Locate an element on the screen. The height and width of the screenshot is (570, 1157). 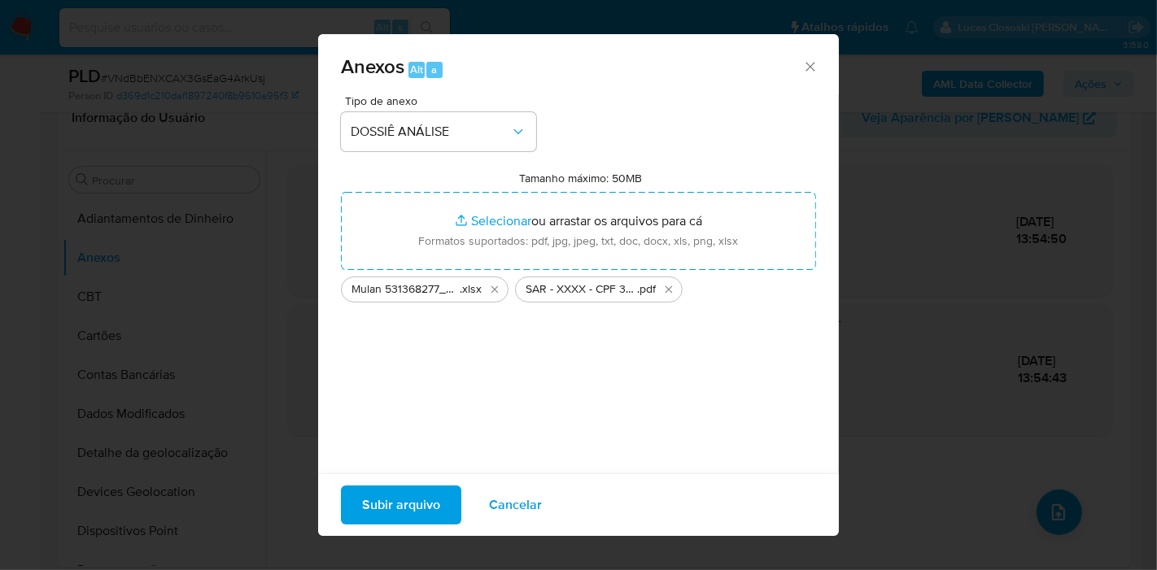
span: Mulan 531368277_2025_09_15_11_06_21 is located at coordinates (405, 290).